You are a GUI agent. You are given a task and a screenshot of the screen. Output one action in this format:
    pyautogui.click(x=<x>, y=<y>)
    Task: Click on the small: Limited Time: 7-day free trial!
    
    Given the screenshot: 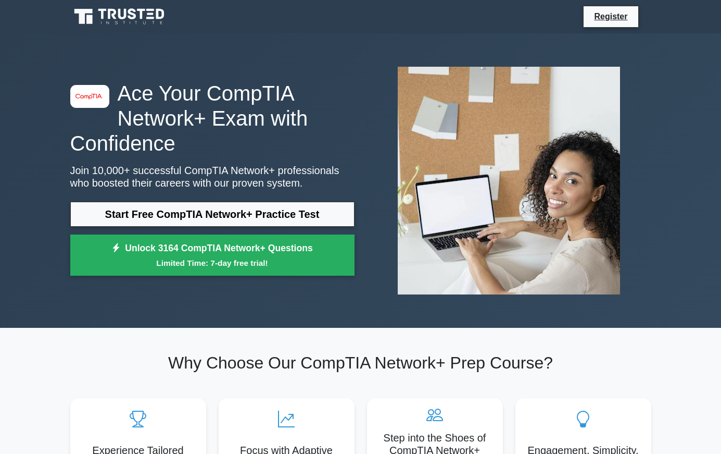 What is the action you would take?
    pyautogui.click(x=212, y=262)
    